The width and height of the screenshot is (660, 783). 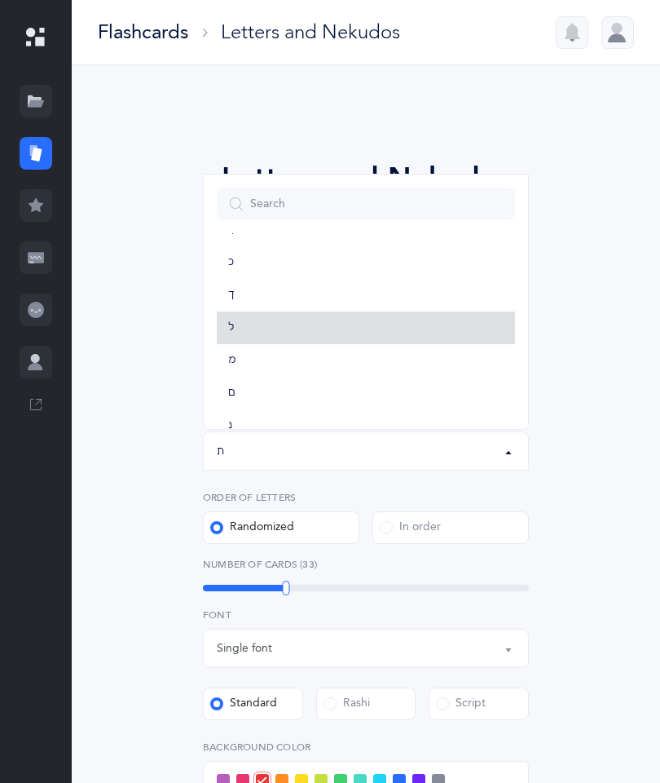 I want to click on label: Font, so click(x=366, y=615).